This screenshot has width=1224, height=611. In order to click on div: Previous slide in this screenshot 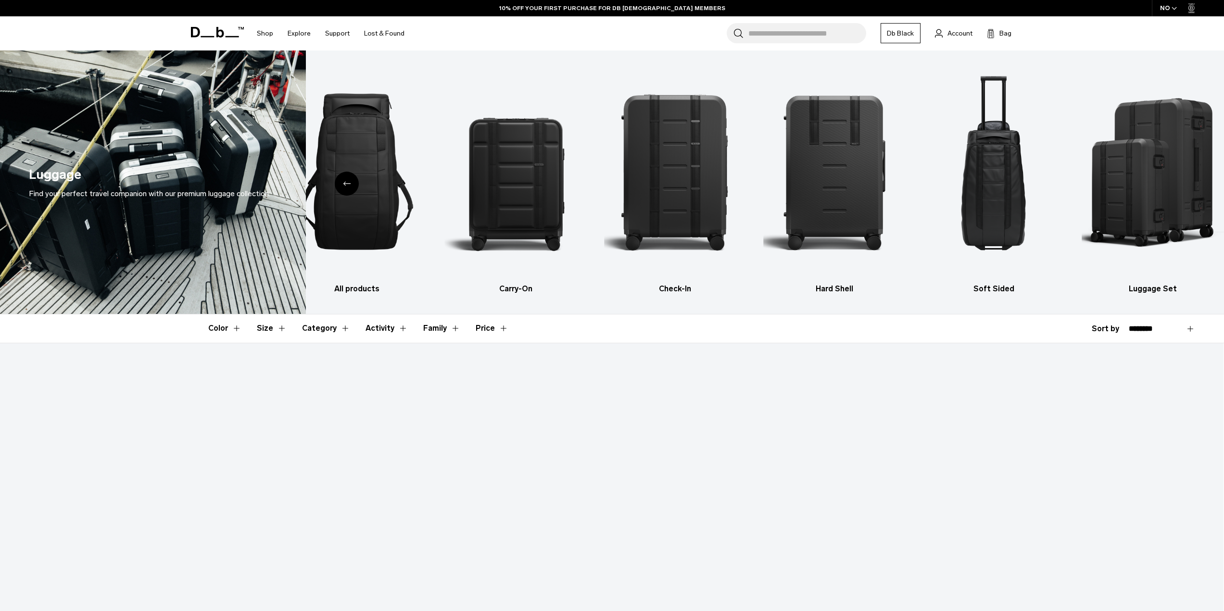, I will do `click(347, 184)`.